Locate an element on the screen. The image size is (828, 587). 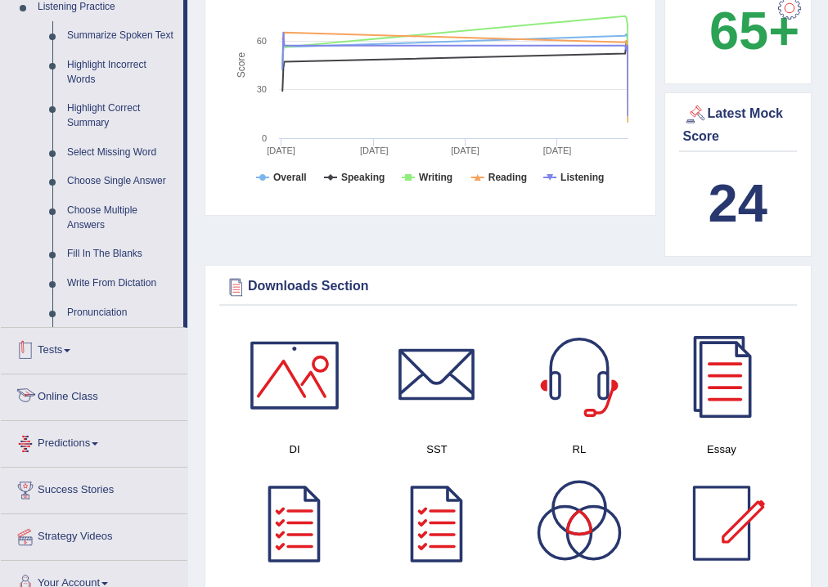
tspan: Reading is located at coordinates (507, 177).